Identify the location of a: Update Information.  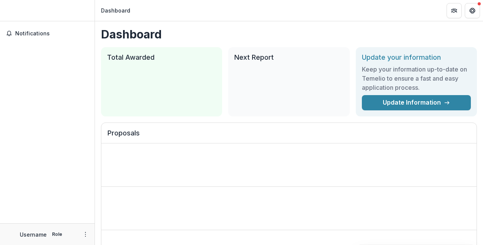
(416, 103).